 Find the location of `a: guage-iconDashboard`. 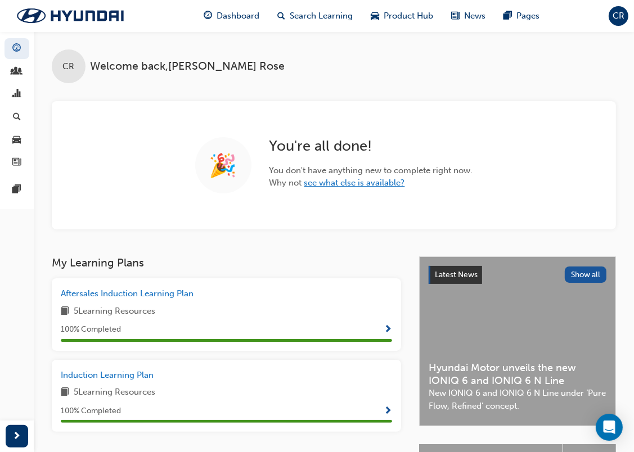

a: guage-iconDashboard is located at coordinates (232, 16).